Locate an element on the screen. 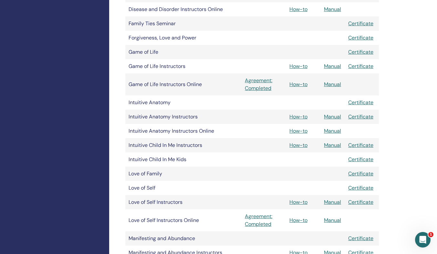 Image resolution: width=437 pixels, height=254 pixels. td: Love of Self Instructors Online is located at coordinates (184, 220).